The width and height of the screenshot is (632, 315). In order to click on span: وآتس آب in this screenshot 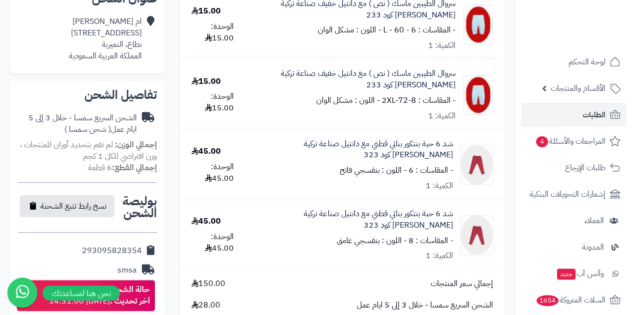, I will do `click(580, 274)`.